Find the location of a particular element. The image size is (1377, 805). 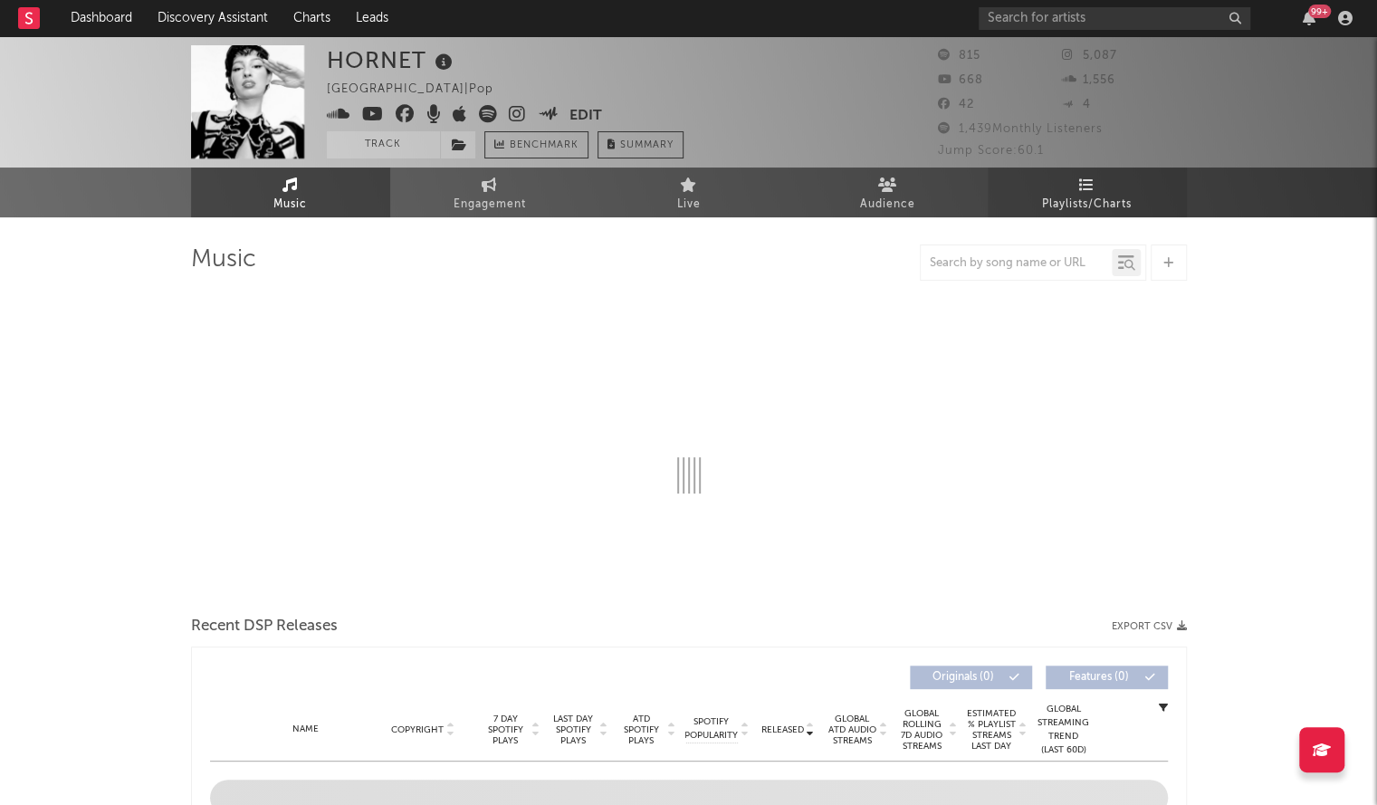

span: Estimated % Playlist Streams Last Day is located at coordinates (991, 730).